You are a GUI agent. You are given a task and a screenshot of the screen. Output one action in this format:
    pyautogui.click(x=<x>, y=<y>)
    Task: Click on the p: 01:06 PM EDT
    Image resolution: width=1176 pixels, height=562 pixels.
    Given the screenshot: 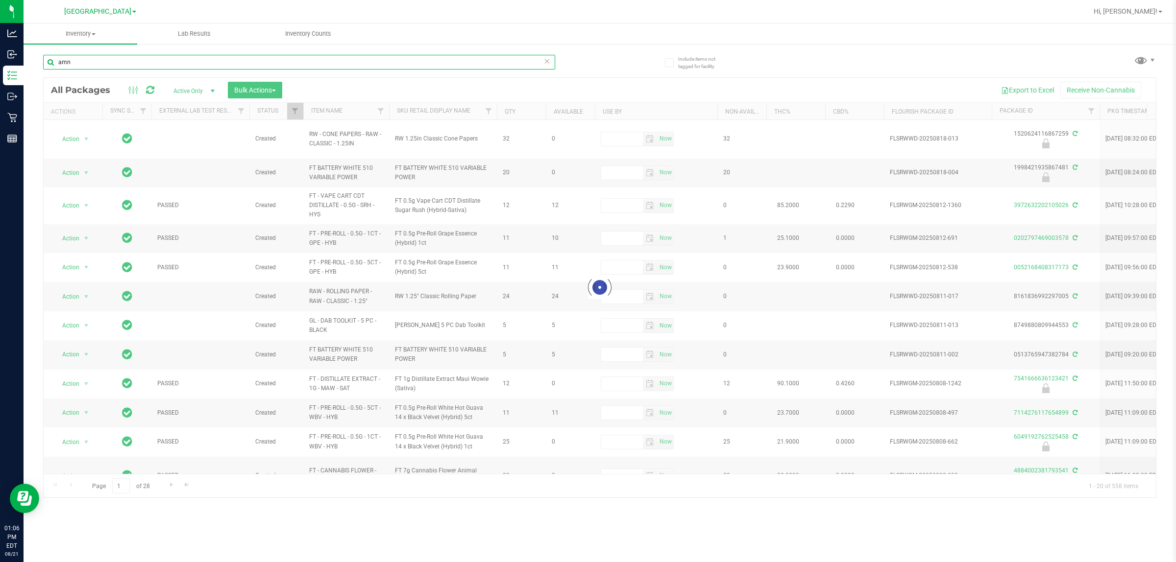 What is the action you would take?
    pyautogui.click(x=12, y=537)
    